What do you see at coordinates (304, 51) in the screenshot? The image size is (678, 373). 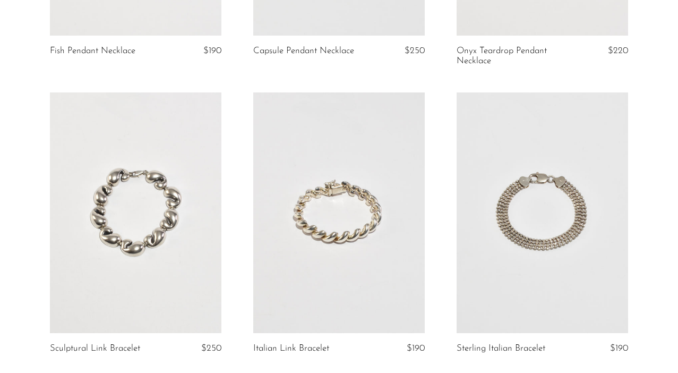 I see `a: Capsule Pendant Necklace` at bounding box center [304, 51].